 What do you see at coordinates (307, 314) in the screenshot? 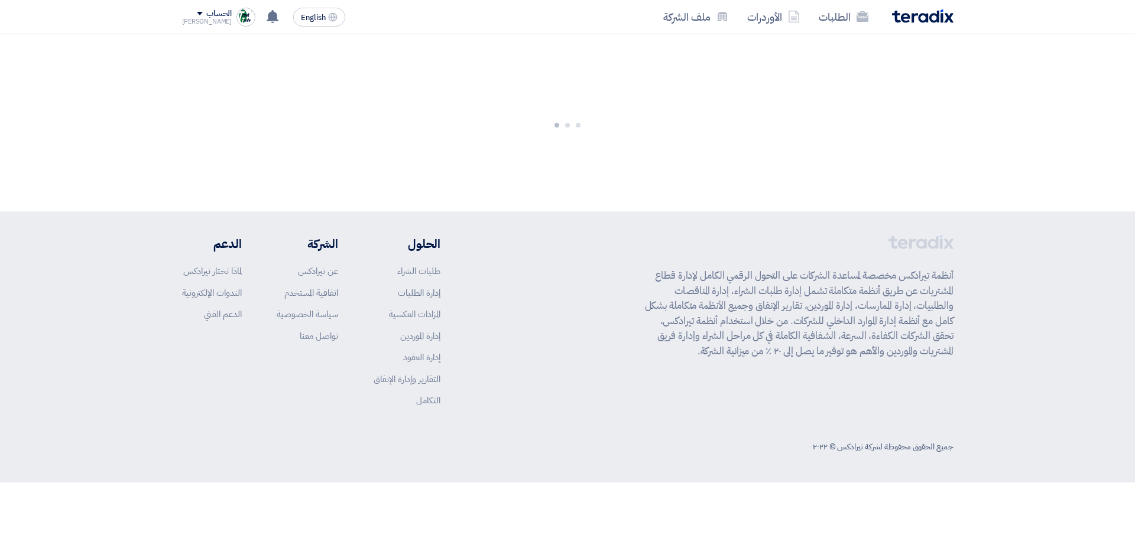
I see `a: سياسة الخصوصية` at bounding box center [307, 314].